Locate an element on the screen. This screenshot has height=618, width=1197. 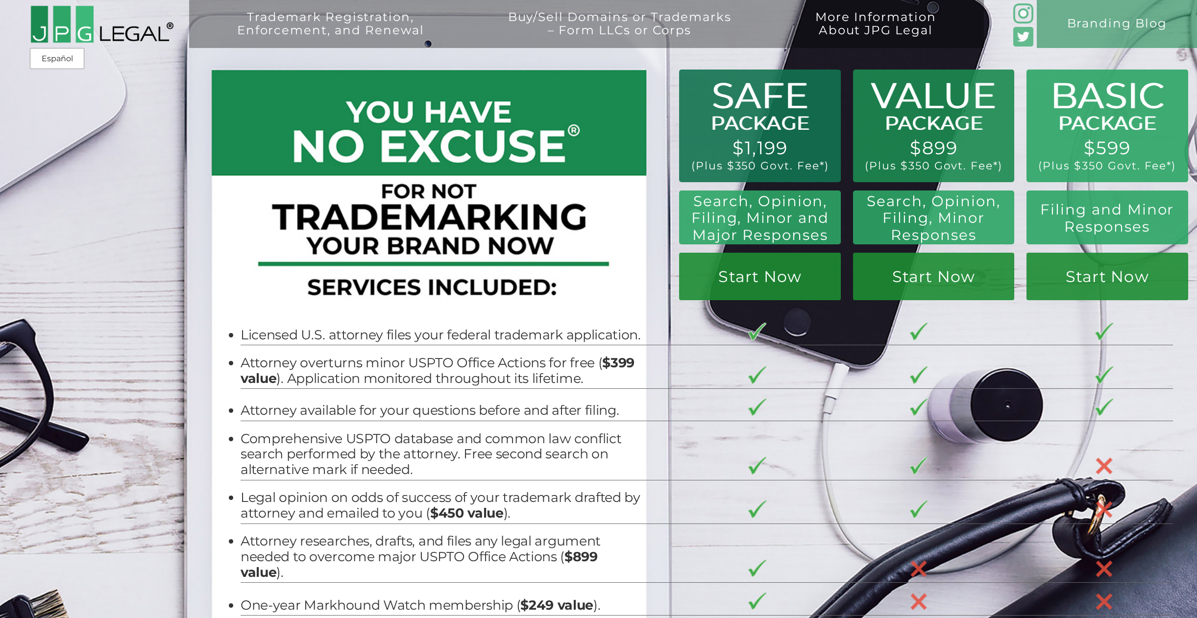
li: Comprehensive USPTO database and common law conflict search performed by the attorney. Free secon... is located at coordinates (442, 454).